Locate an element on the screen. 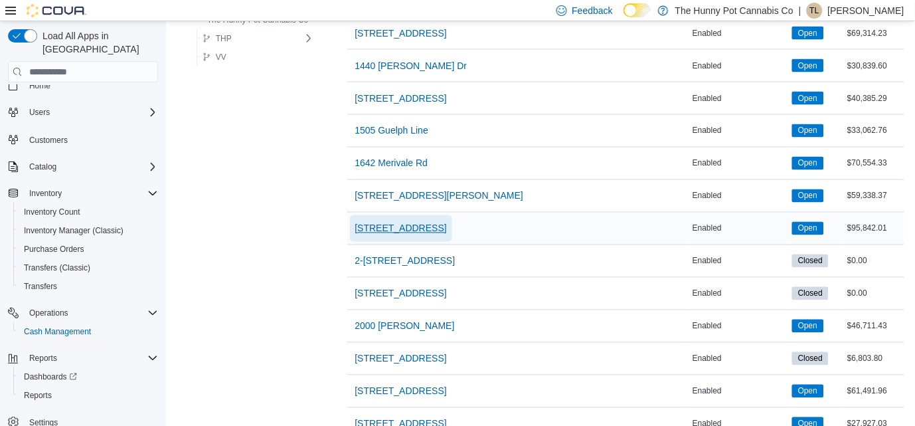 The image size is (915, 426). button: Inventory Manager (Classic) is located at coordinates (88, 230).